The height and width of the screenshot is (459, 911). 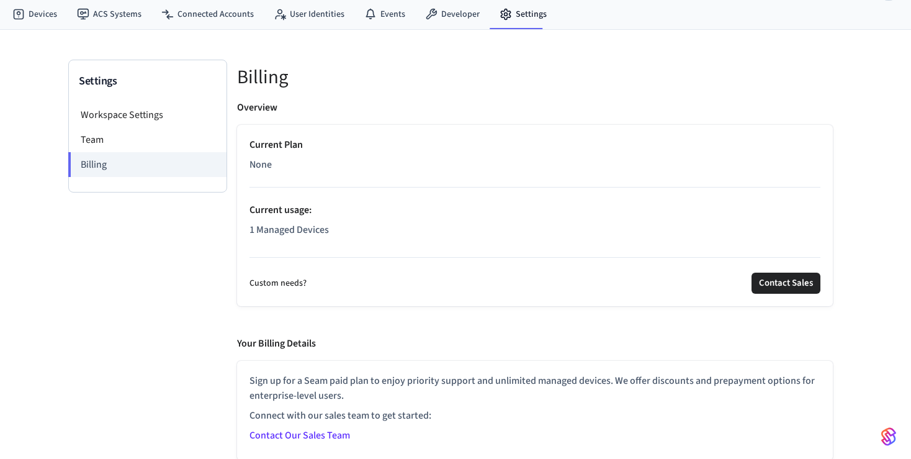 What do you see at coordinates (535, 283) in the screenshot?
I see `div: Custom needs?` at bounding box center [535, 283].